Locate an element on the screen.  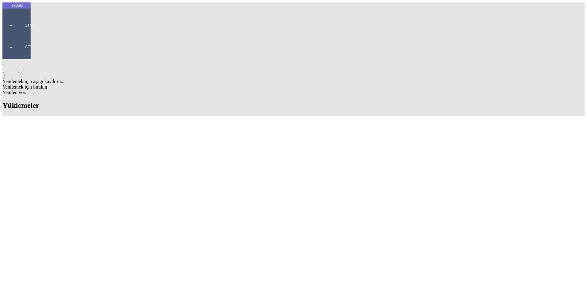
div: TekData is located at coordinates (17, 6).